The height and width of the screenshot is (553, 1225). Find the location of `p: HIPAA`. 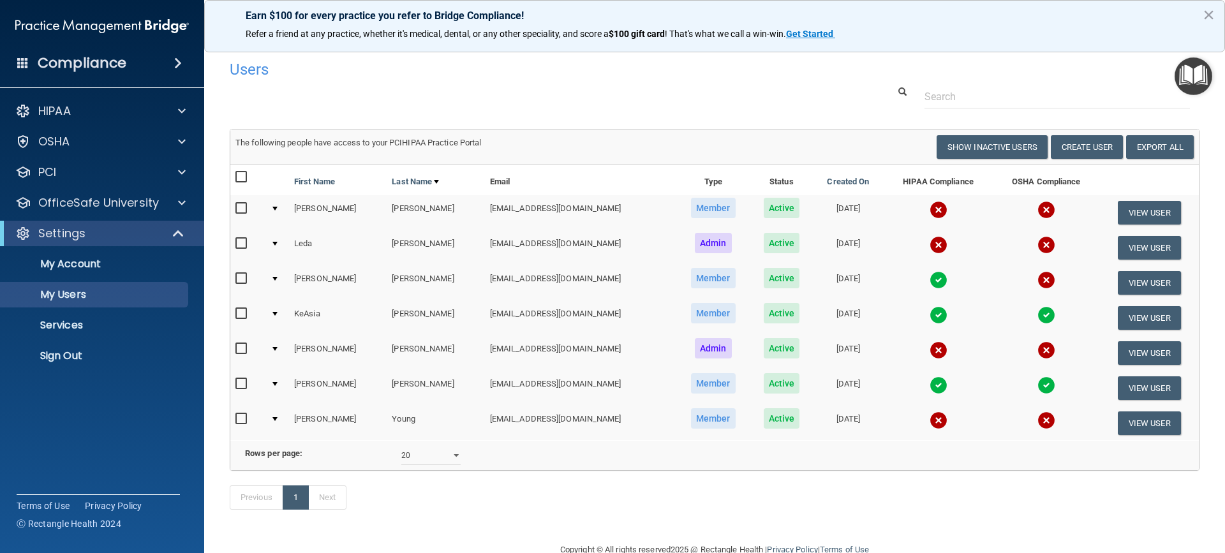

p: HIPAA is located at coordinates (54, 111).